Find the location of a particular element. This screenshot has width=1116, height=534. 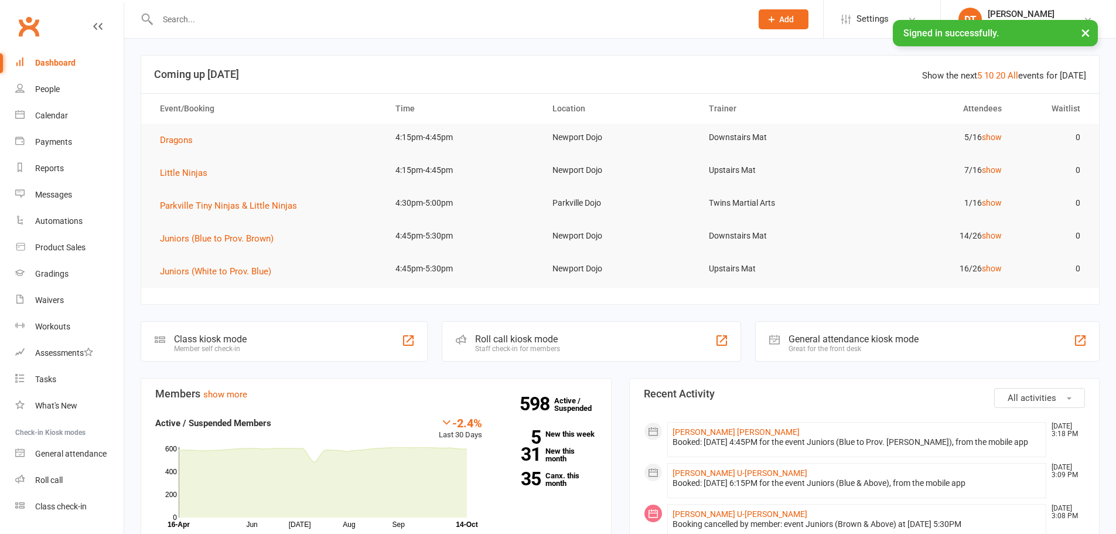

td: Parkville Dojo is located at coordinates (621, 203).